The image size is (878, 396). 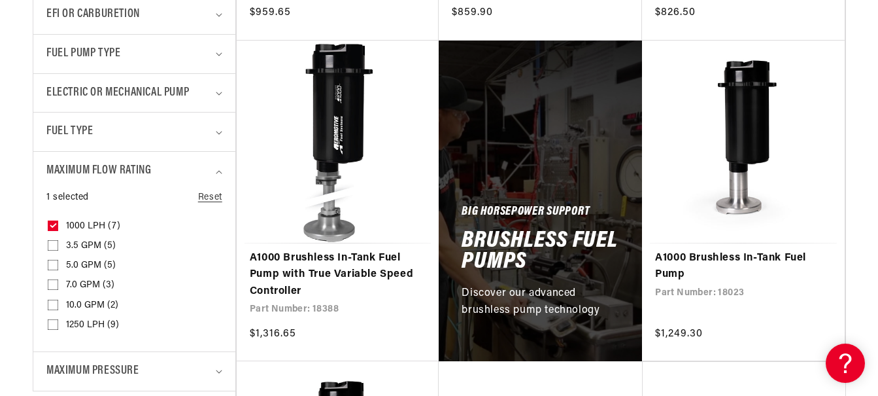 What do you see at coordinates (338, 275) in the screenshot?
I see `a: A1000 Brushless In-Tank Fuel Pump with True Variable Speed Controller` at bounding box center [338, 275].